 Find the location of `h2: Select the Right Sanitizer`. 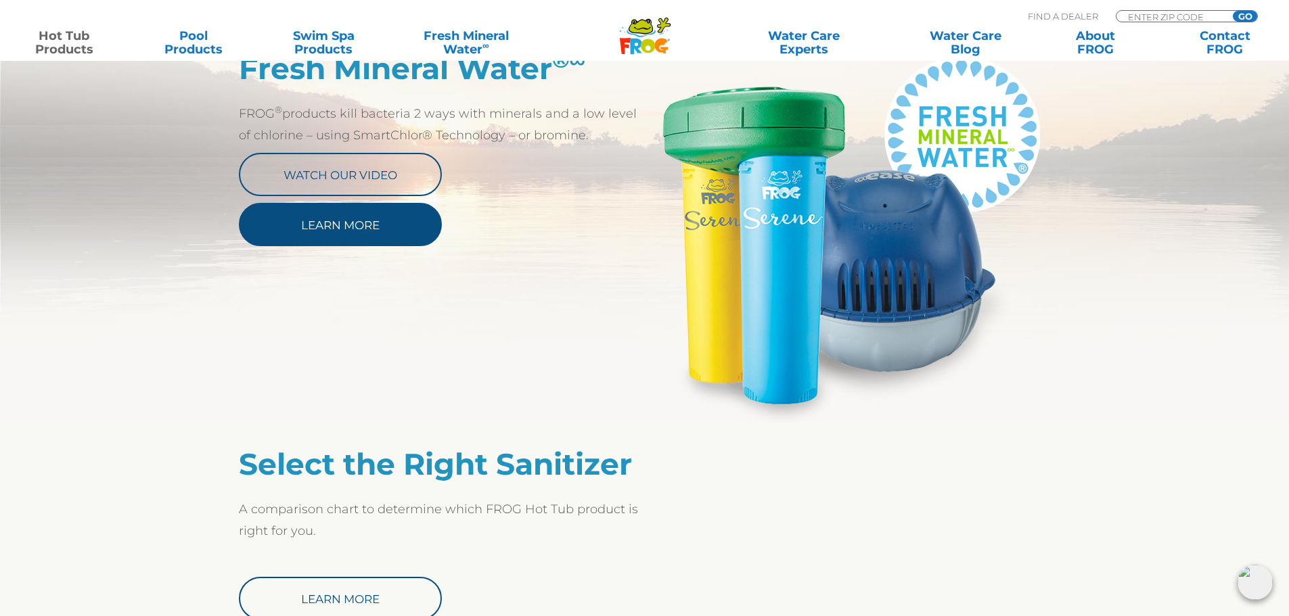

h2: Select the Right Sanitizer is located at coordinates (442, 464).